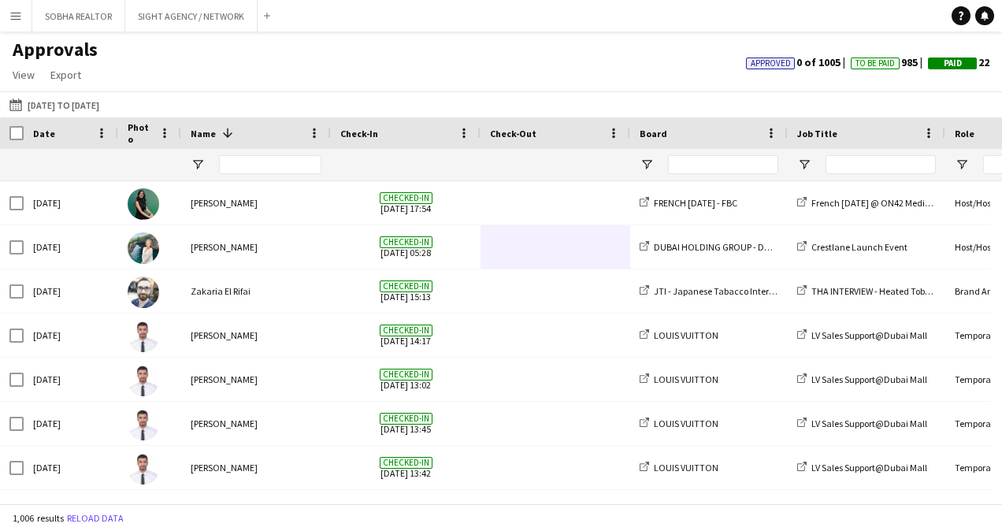 Image resolution: width=1002 pixels, height=531 pixels. What do you see at coordinates (44, 133) in the screenshot?
I see `span: Date` at bounding box center [44, 133].